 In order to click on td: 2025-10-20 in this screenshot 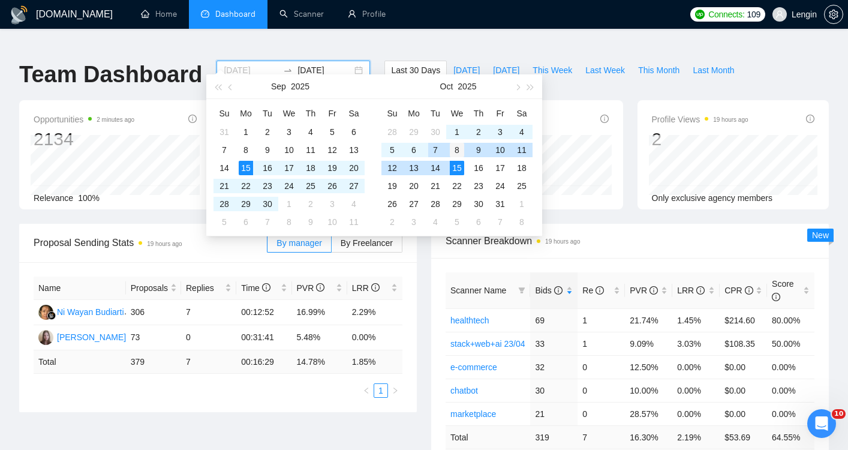, I will do `click(414, 186)`.